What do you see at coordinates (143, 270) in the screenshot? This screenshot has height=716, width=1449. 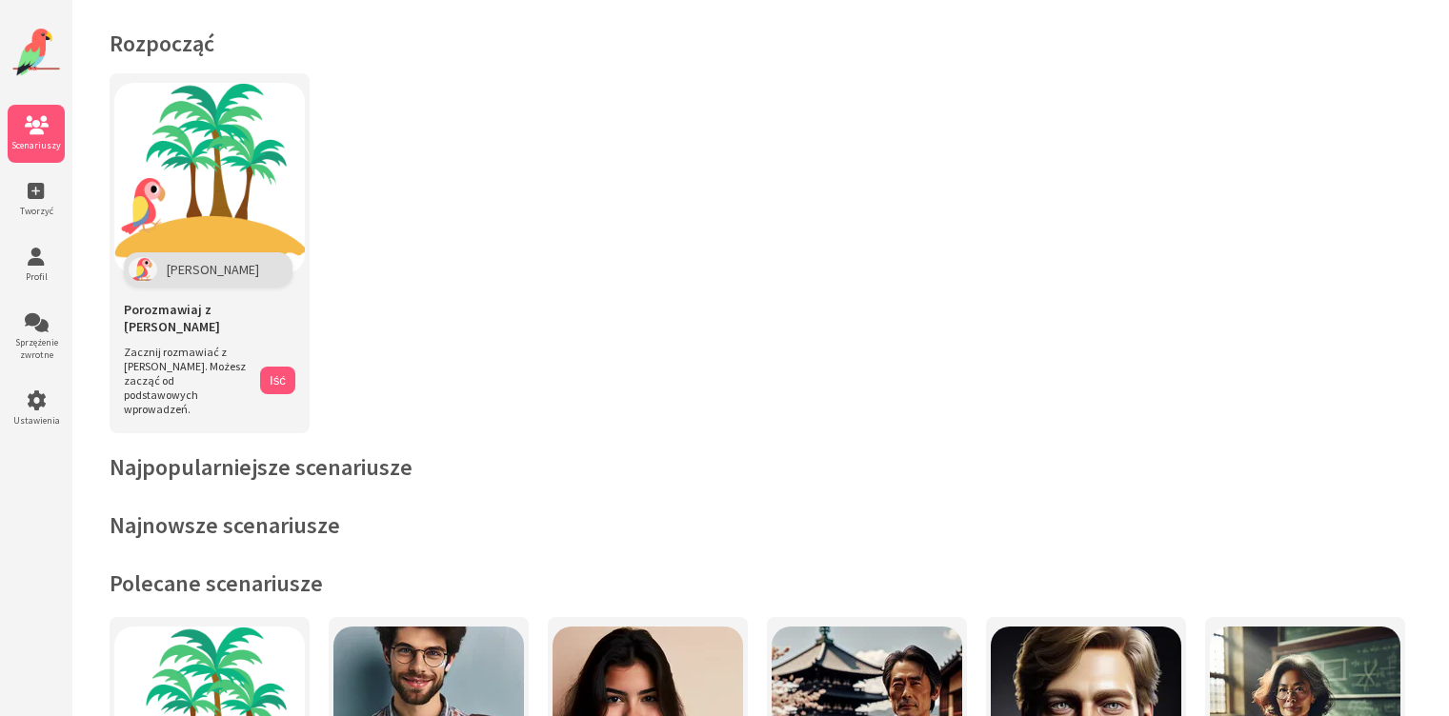 I see `img: Polly` at bounding box center [143, 270].